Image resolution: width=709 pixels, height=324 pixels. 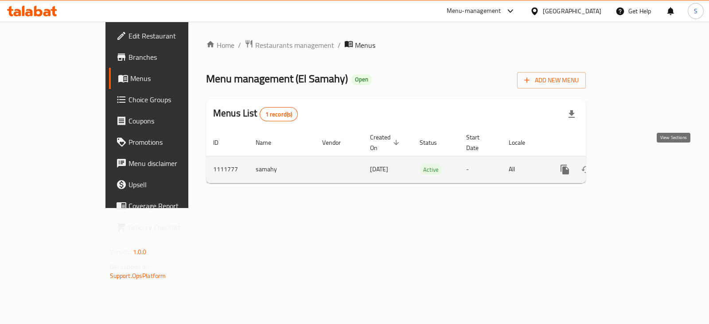 I want to click on div: Open, so click(x=362, y=80).